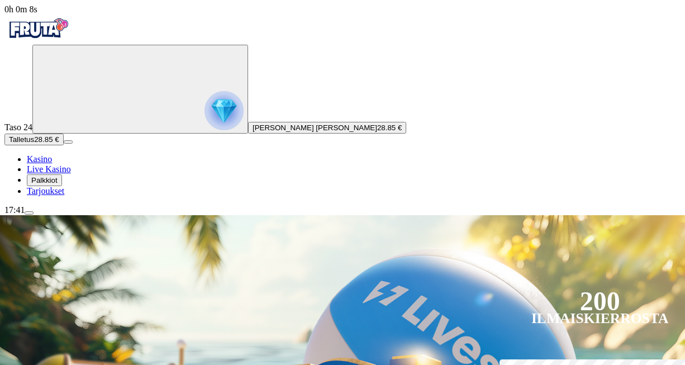 The width and height of the screenshot is (685, 365). I want to click on span: Kasino, so click(39, 159).